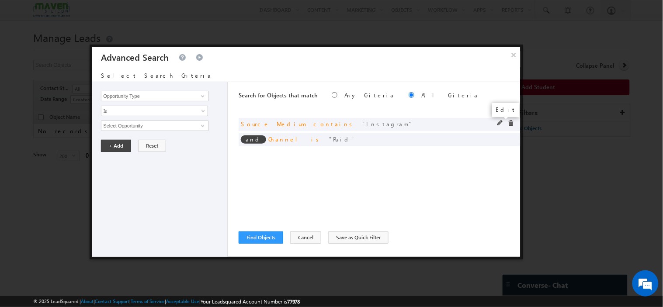 The width and height of the screenshot is (663, 307). Describe the element at coordinates (112, 301) in the screenshot. I see `a: Contact Support` at that location.